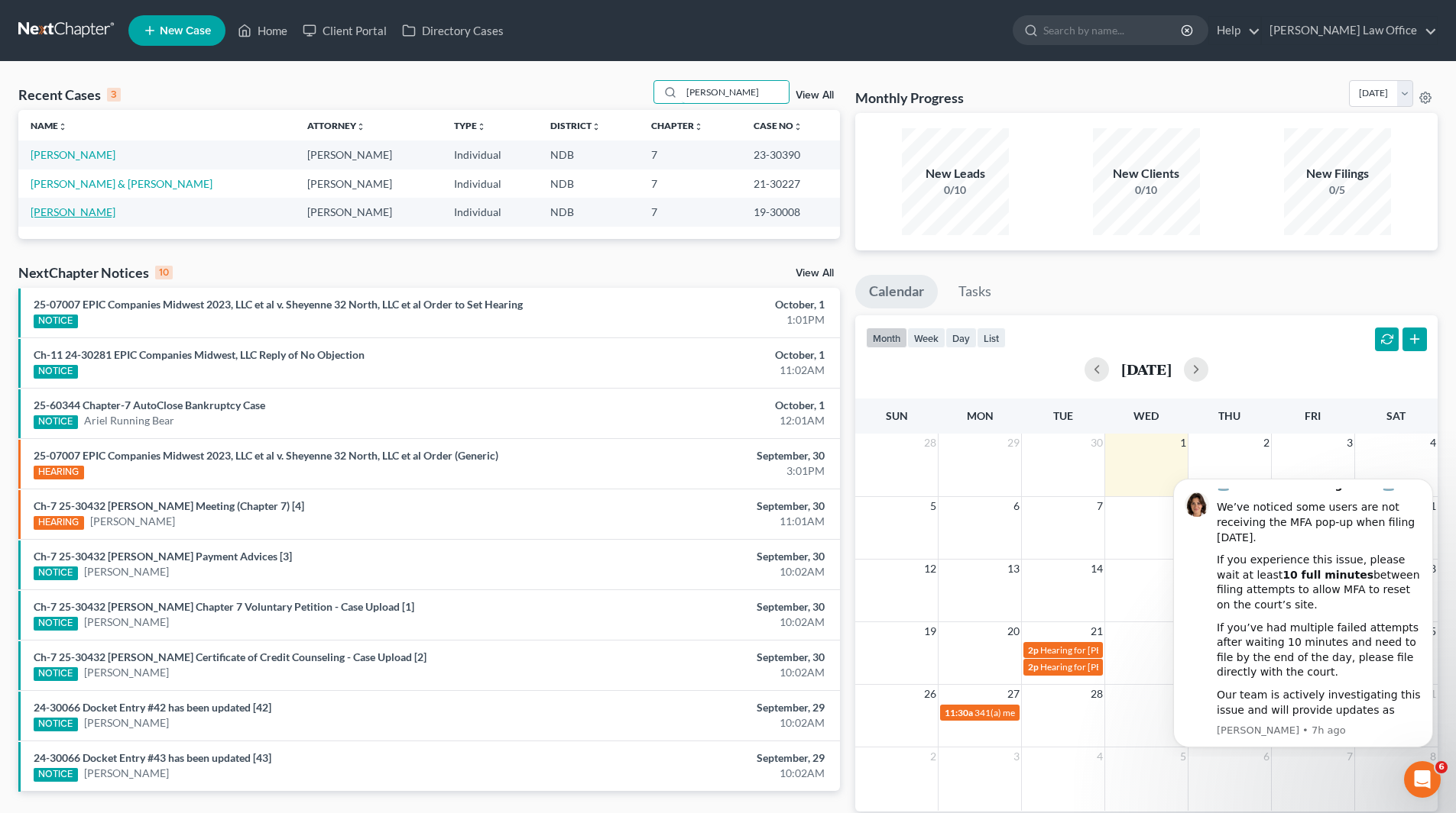 The image size is (1456, 813). I want to click on span: Mon, so click(980, 415).